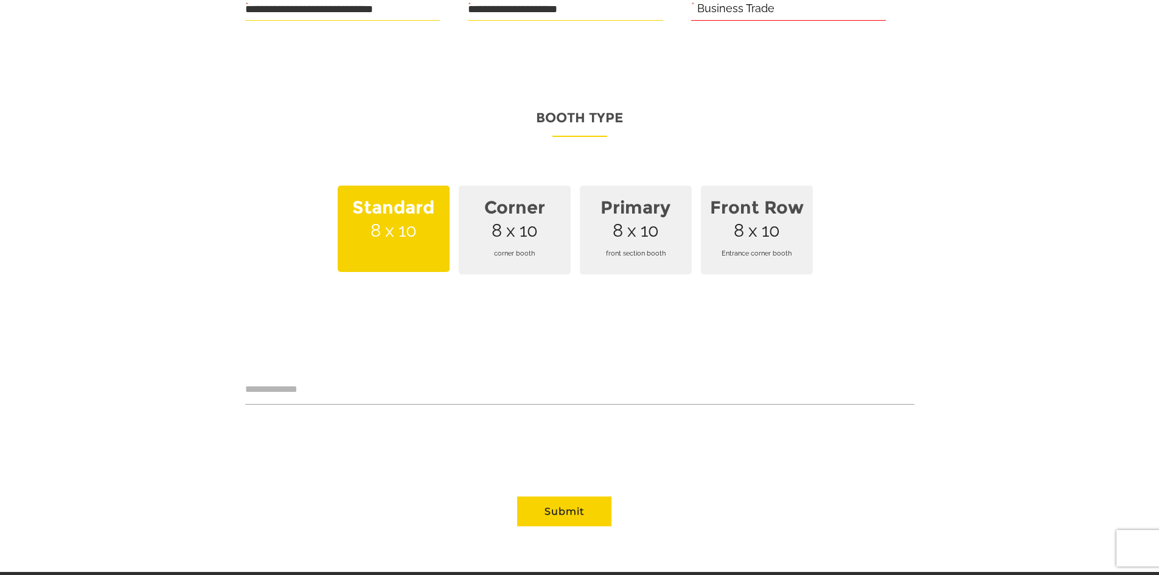 The height and width of the screenshot is (575, 1159). Describe the element at coordinates (515, 253) in the screenshot. I see `span: corner booth` at that location.